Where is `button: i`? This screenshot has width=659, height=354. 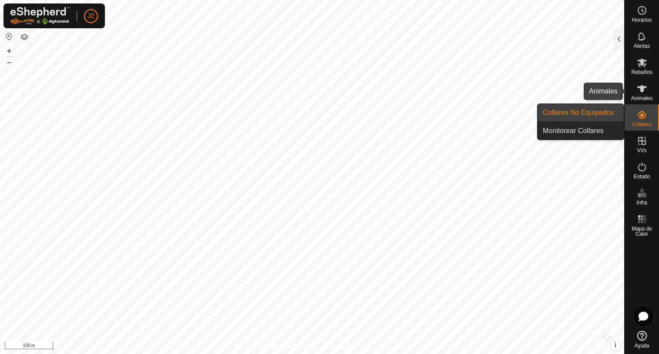
button: i is located at coordinates (615, 345).